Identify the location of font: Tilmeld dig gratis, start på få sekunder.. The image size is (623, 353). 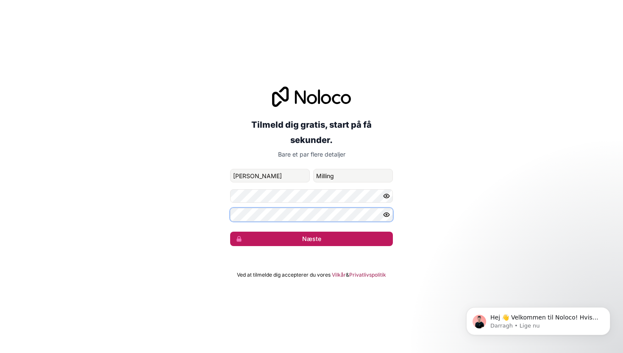
(312, 132).